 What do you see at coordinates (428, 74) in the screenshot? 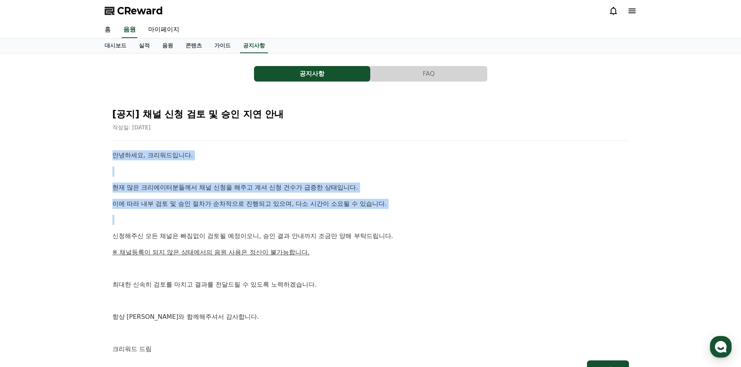
I see `button: FAQ` at bounding box center [428, 74].